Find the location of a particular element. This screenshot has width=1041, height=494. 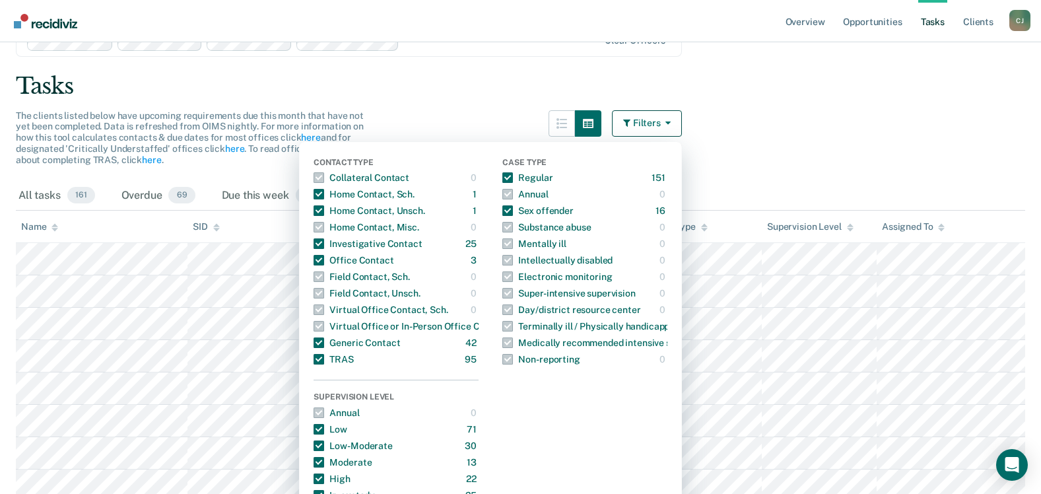

div: Overdue69 is located at coordinates (158, 196).